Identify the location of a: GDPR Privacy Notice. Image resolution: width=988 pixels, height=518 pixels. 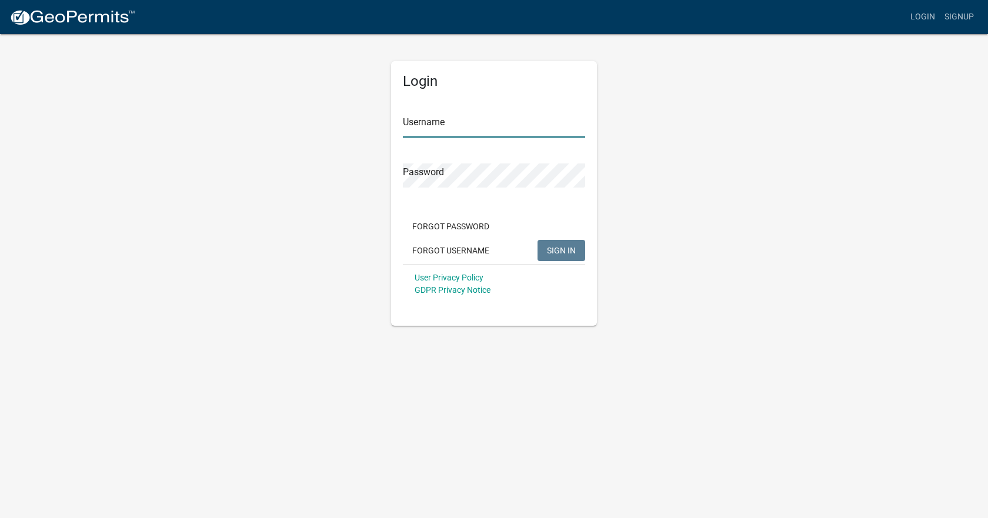
(452, 290).